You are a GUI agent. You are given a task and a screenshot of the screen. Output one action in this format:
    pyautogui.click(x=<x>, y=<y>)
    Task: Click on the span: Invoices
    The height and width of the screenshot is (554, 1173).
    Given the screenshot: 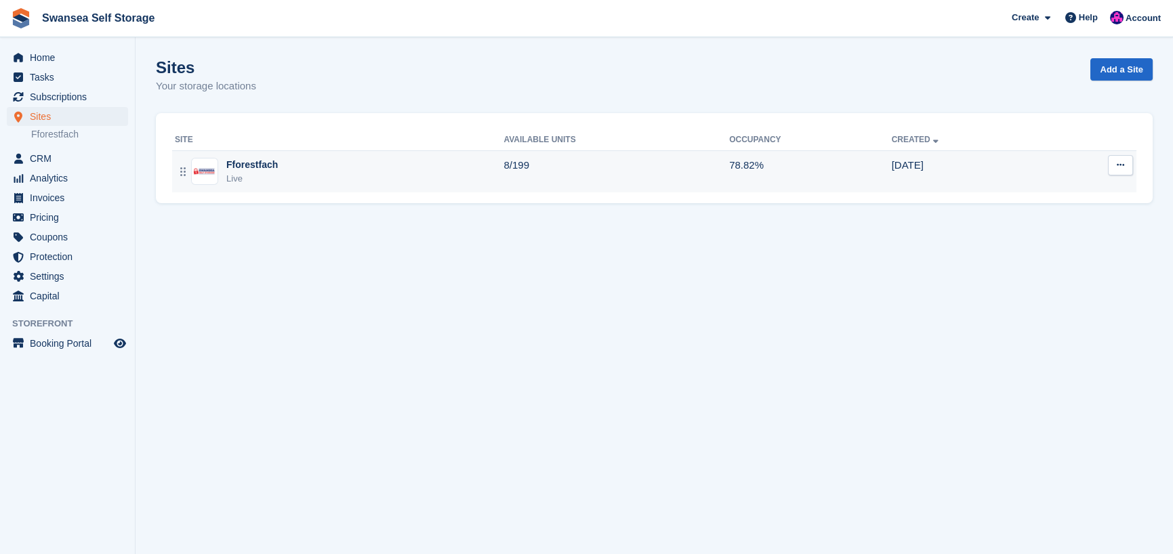 What is the action you would take?
    pyautogui.click(x=70, y=198)
    